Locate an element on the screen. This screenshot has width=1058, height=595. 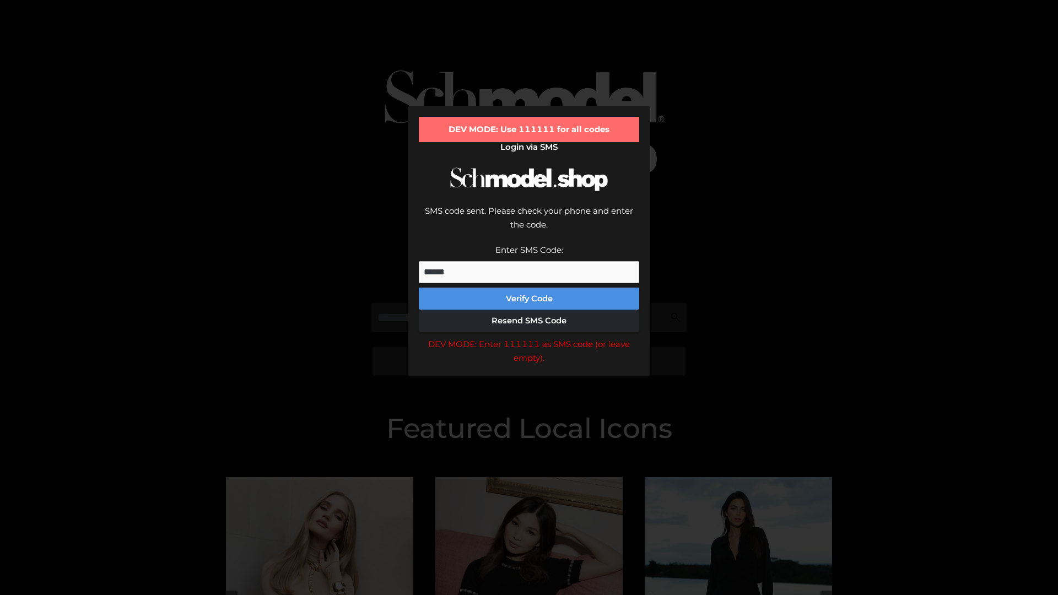
label: Enter SMS Code: is located at coordinates (529, 250).